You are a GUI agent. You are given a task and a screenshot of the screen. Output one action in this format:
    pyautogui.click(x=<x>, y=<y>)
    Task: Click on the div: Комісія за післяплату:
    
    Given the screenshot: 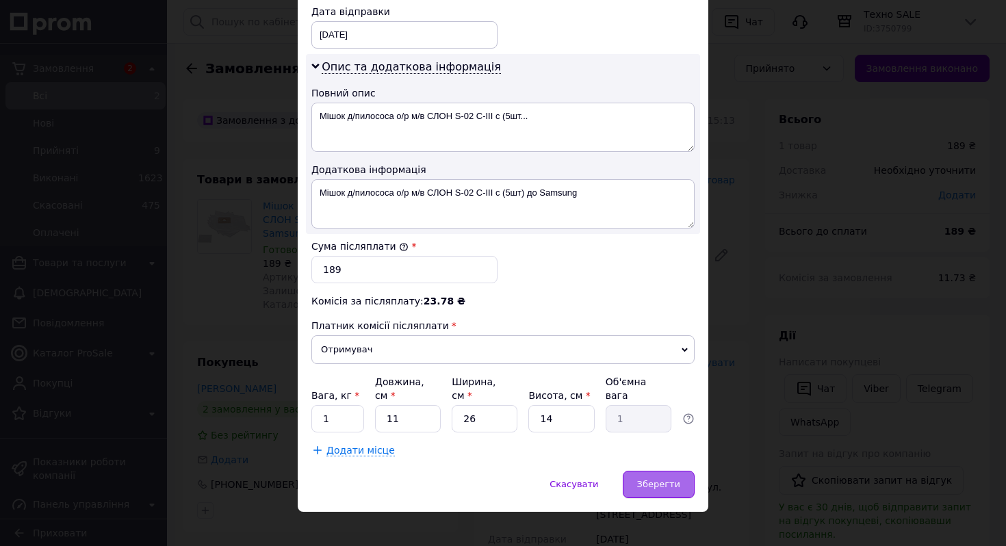 What is the action you would take?
    pyautogui.click(x=503, y=301)
    